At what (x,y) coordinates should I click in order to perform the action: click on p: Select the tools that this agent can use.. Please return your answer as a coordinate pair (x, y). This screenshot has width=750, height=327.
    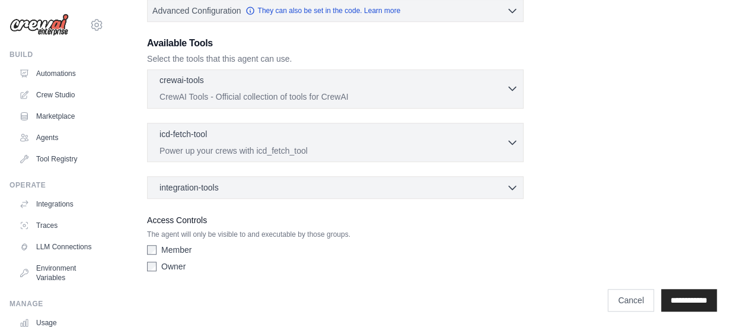
    Looking at the image, I should click on (335, 59).